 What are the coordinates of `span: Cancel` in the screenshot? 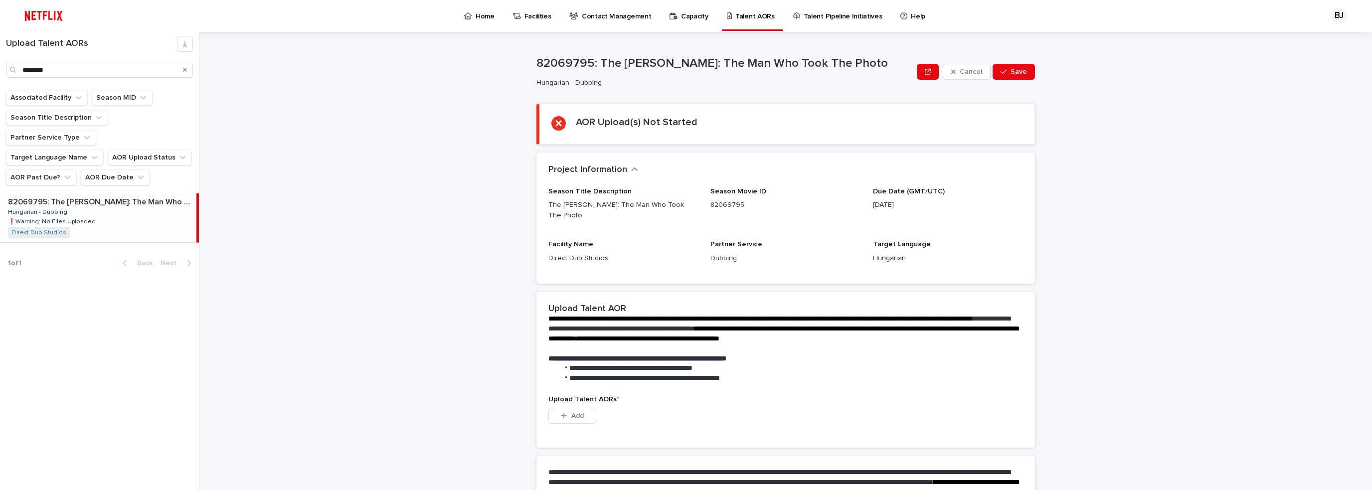 It's located at (971, 72).